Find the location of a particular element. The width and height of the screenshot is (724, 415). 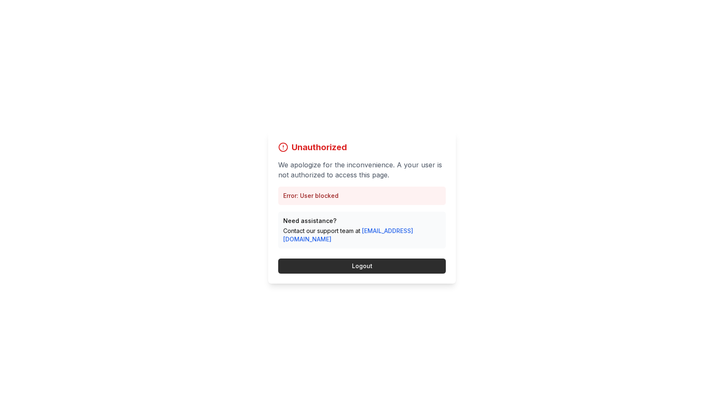

p: Error: User blocked is located at coordinates (362, 196).